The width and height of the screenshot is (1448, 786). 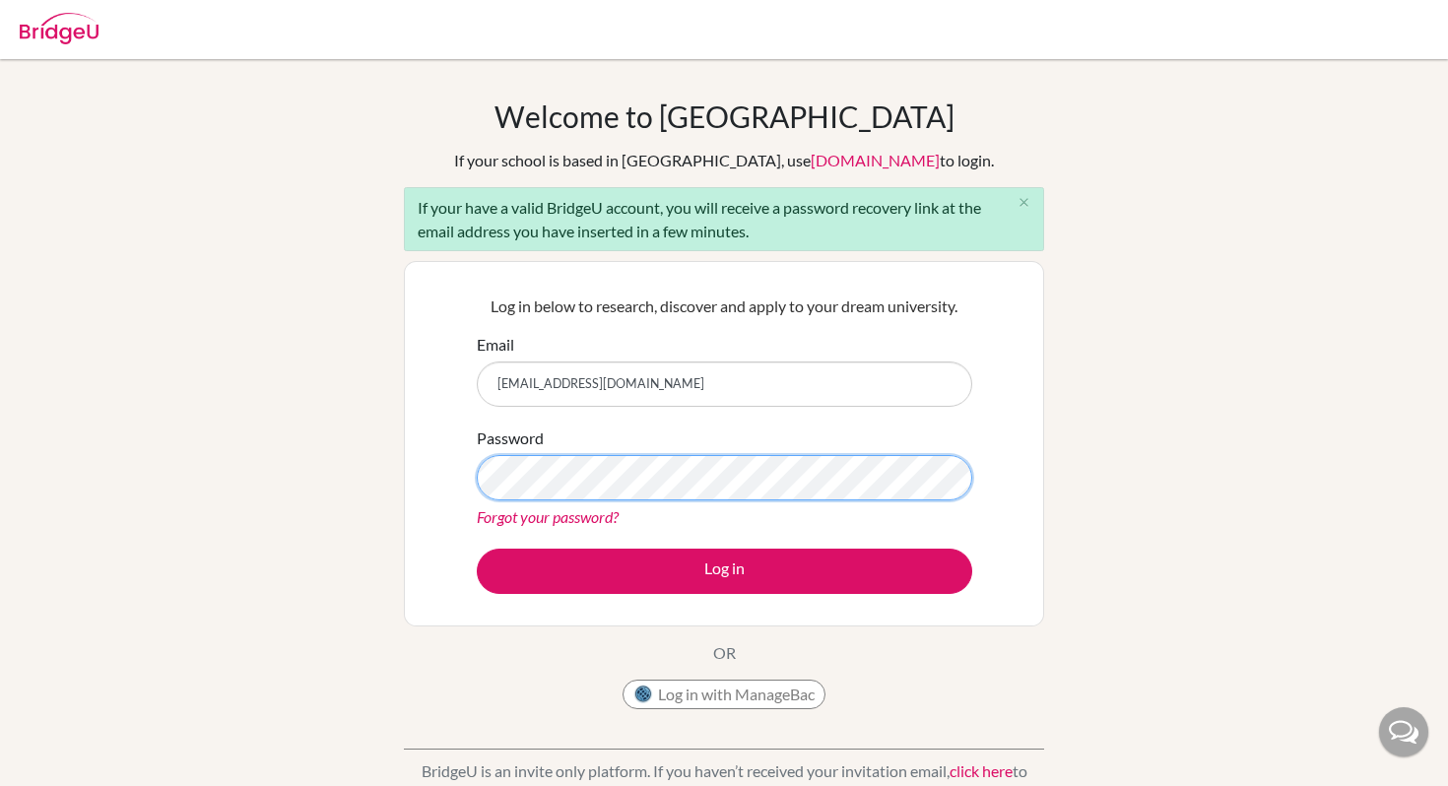 What do you see at coordinates (496, 345) in the screenshot?
I see `label: Email` at bounding box center [496, 345].